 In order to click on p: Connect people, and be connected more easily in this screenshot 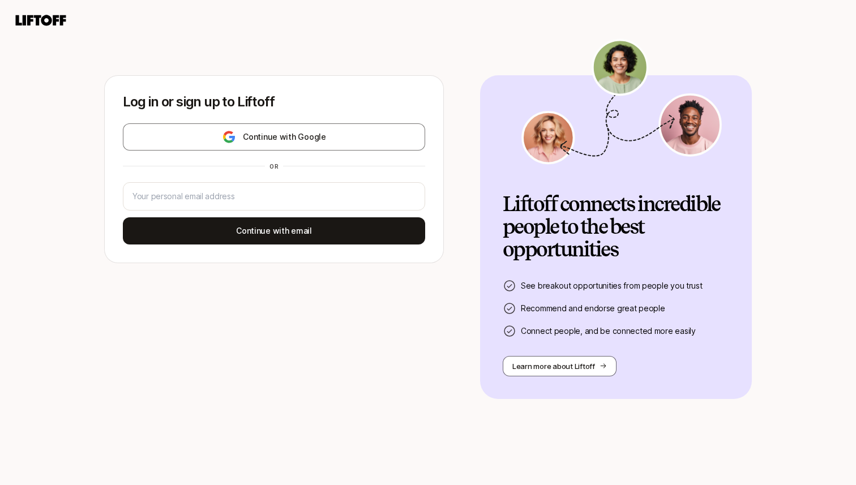, I will do `click(608, 331)`.